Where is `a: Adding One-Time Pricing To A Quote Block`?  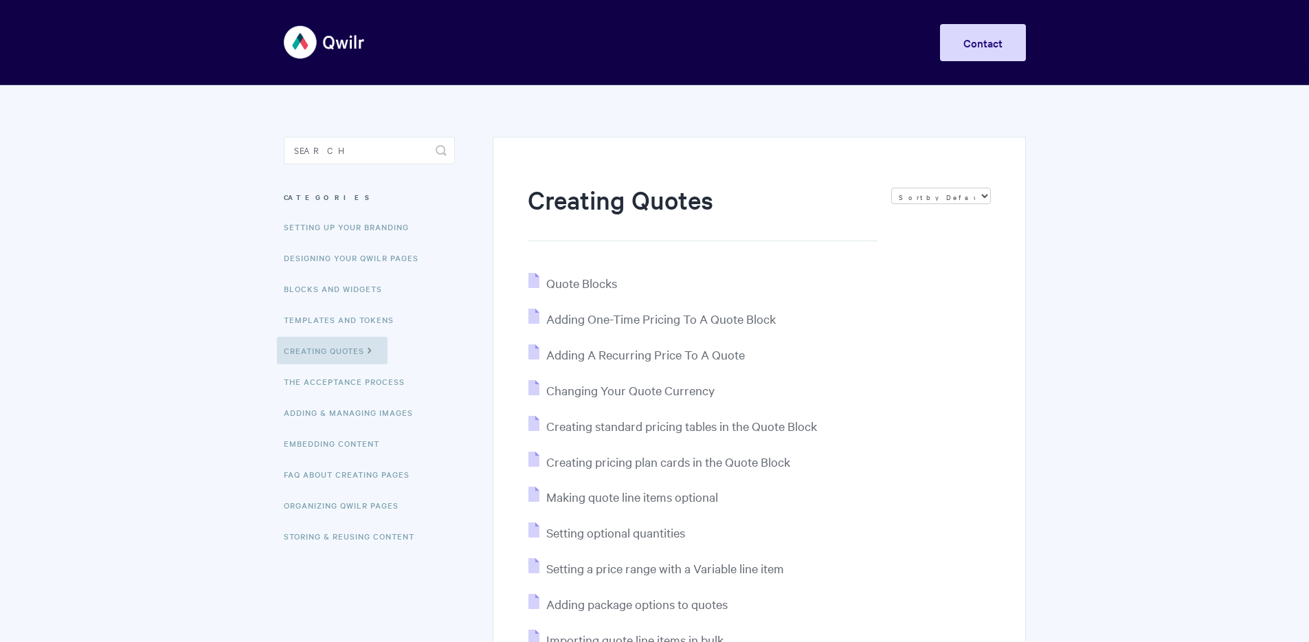 a: Adding One-Time Pricing To A Quote Block is located at coordinates (652, 318).